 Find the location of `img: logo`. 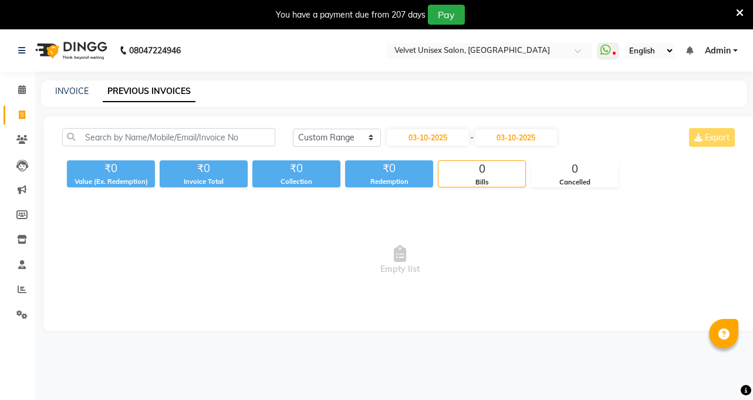

img: logo is located at coordinates (70, 50).